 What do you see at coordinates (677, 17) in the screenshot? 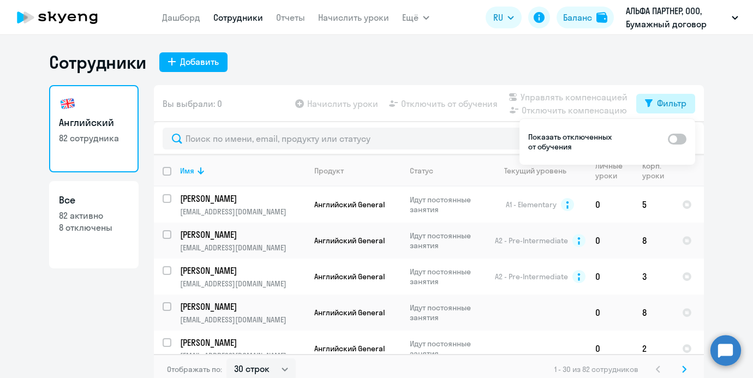
I see `p: АЛЬФА ПАРТНЕР, ООО, Бумажный договор постоплата` at bounding box center [677, 17].